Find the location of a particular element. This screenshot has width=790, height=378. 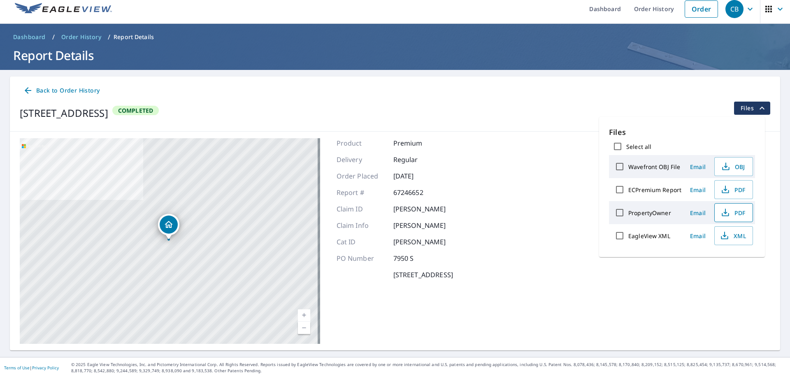

label: Wavefront OBJ File is located at coordinates (654, 167).